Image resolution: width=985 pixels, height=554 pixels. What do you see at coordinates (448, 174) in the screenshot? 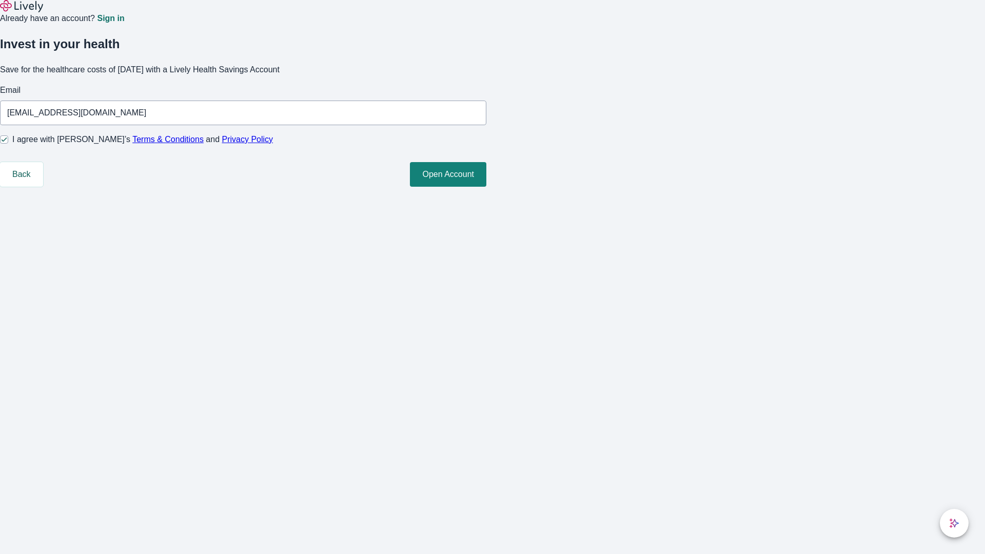
I see `button: Open Account` at bounding box center [448, 174].